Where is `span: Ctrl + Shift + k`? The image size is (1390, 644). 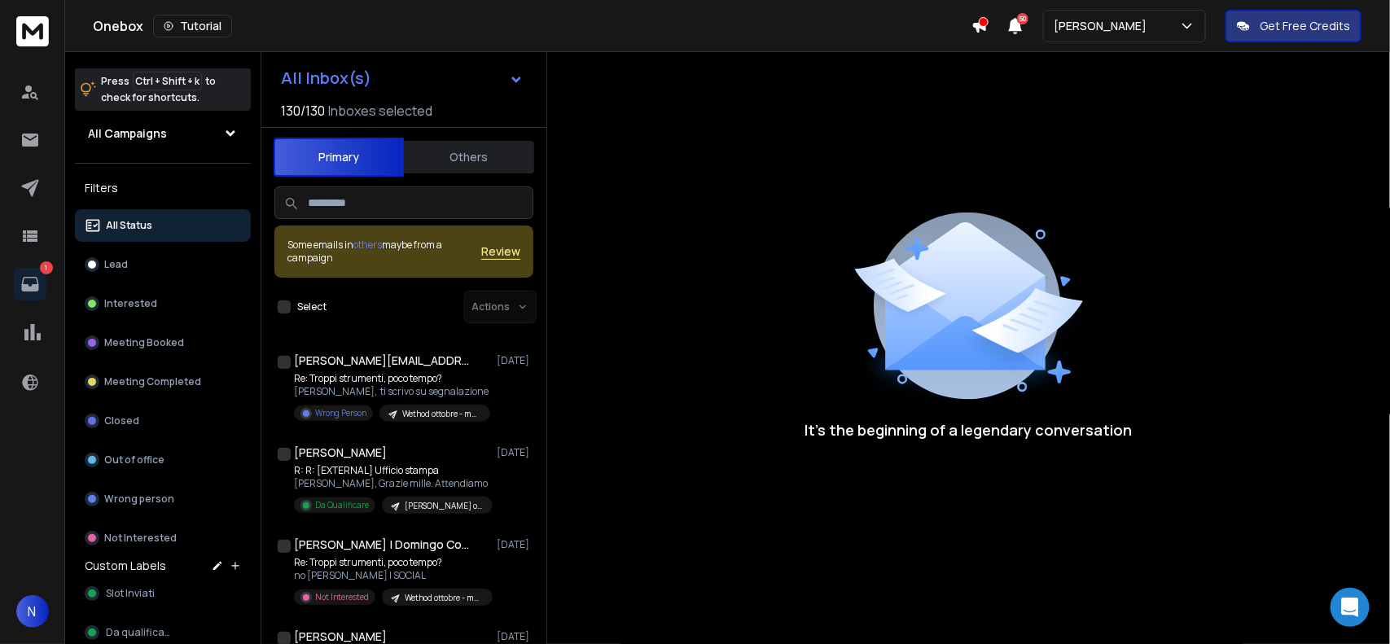
span: Ctrl + Shift + k is located at coordinates (167, 81).